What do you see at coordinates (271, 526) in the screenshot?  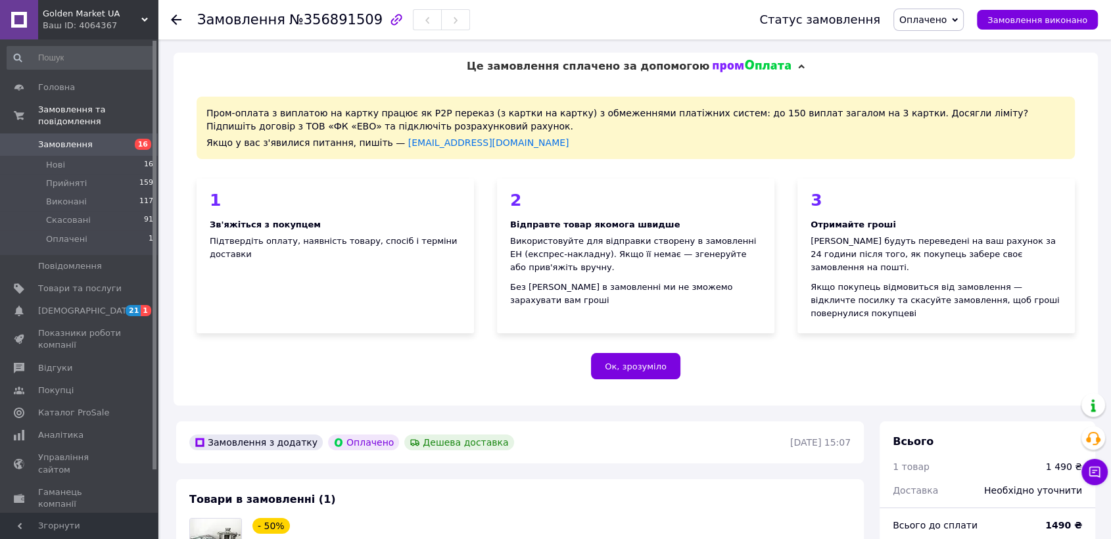 I see `div: - 50%` at bounding box center [271, 526].